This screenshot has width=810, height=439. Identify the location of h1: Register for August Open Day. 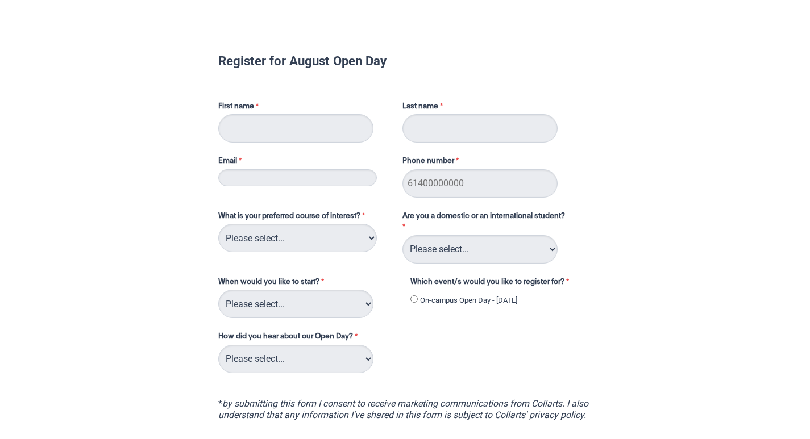
(405, 61).